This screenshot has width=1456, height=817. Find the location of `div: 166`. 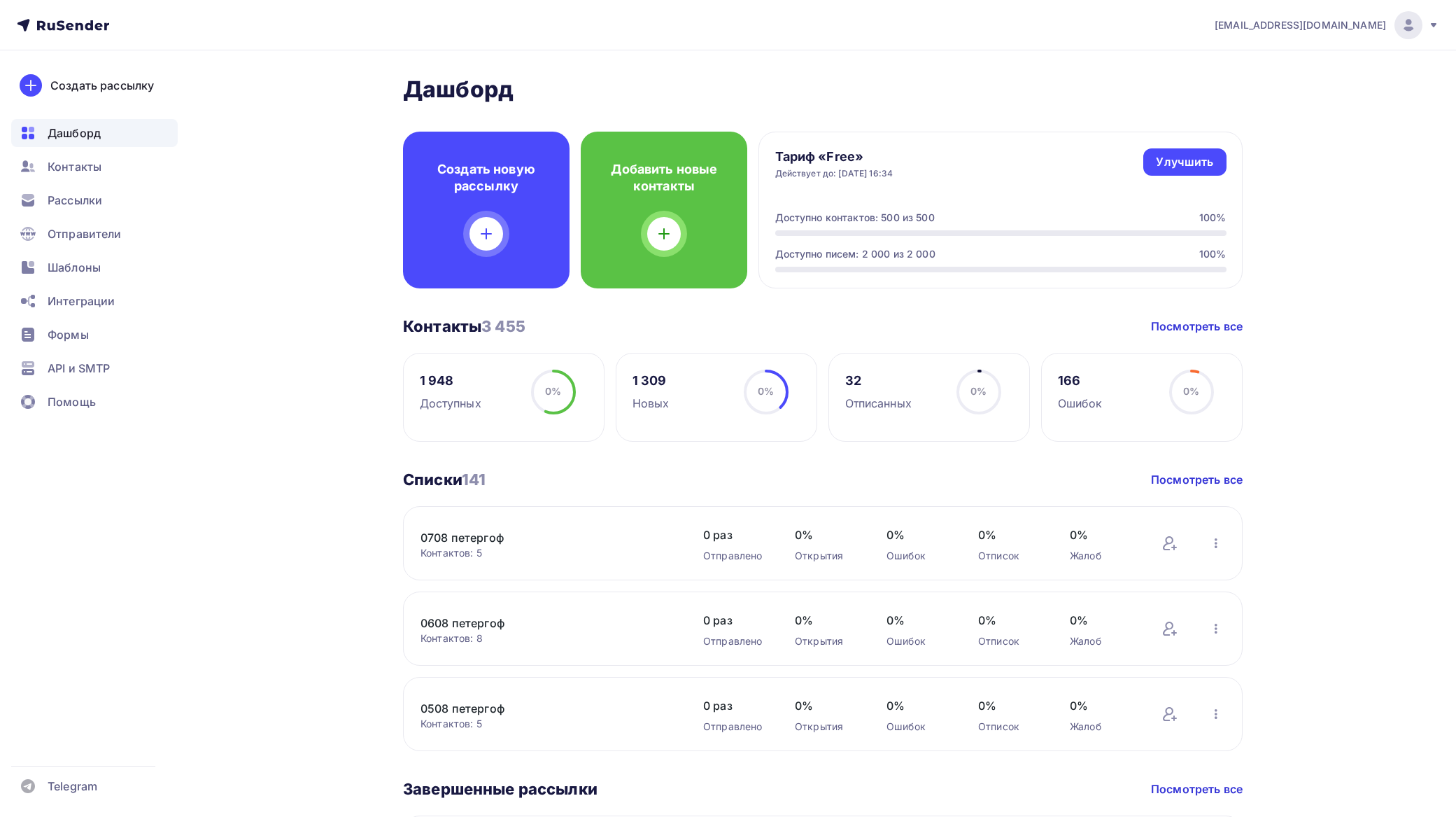

div: 166 is located at coordinates (1080, 381).